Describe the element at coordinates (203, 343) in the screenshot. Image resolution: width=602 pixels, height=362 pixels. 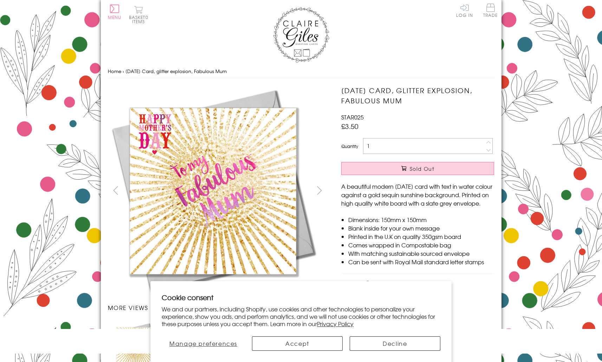
I see `button: Manage preferences` at that location.